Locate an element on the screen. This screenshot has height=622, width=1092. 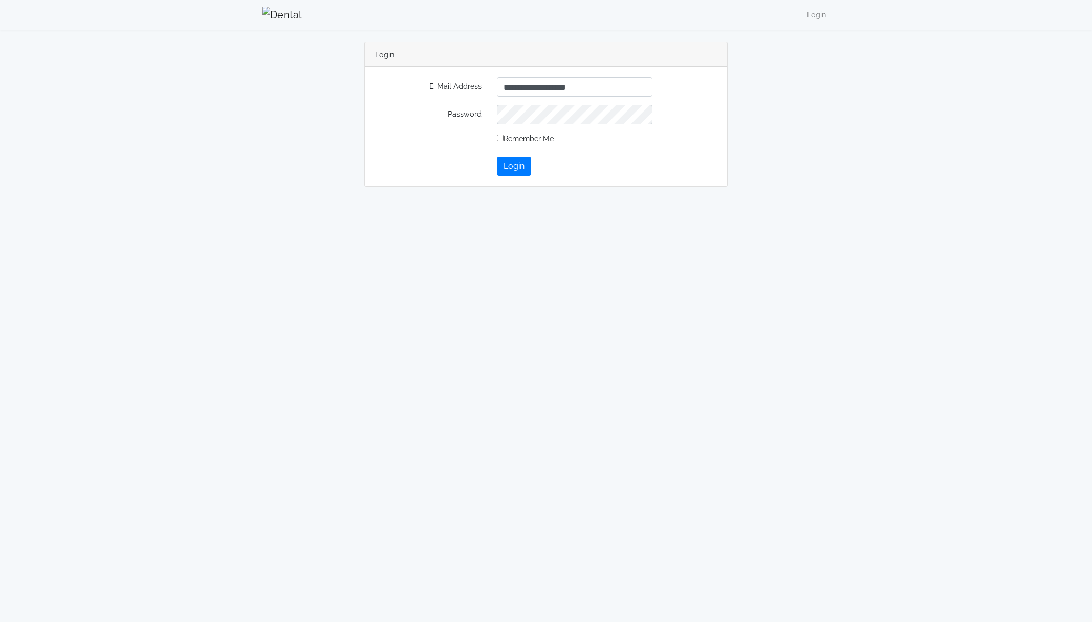
label: Remember Me is located at coordinates (525, 138).